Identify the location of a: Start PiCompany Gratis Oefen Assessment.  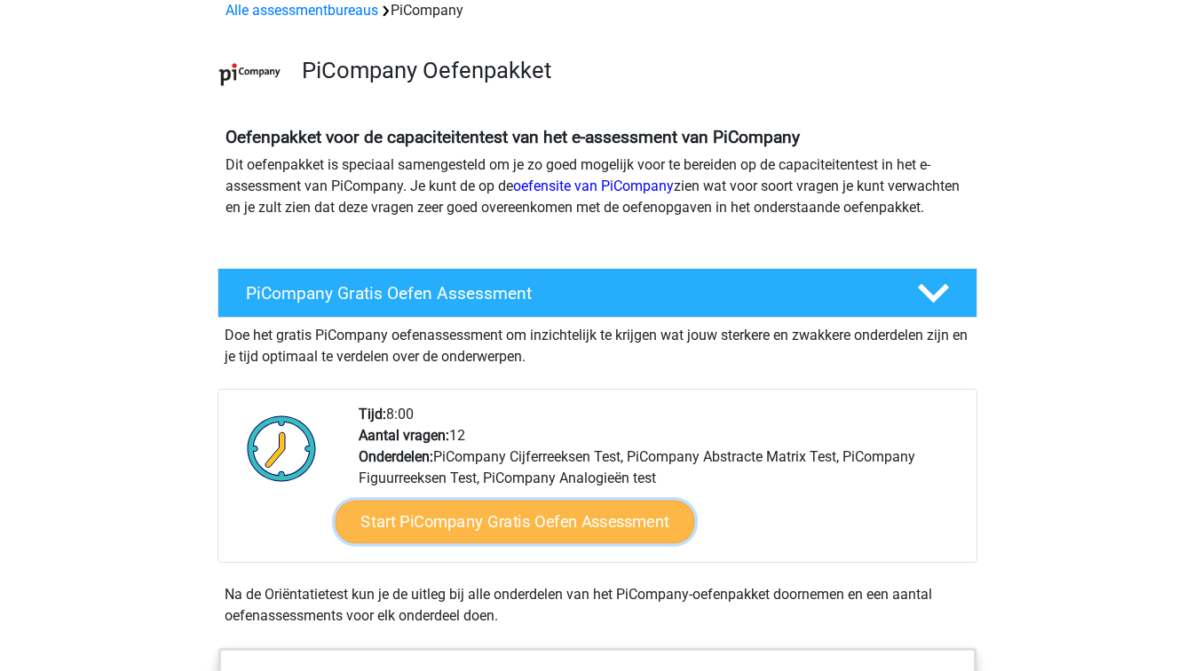
(514, 522).